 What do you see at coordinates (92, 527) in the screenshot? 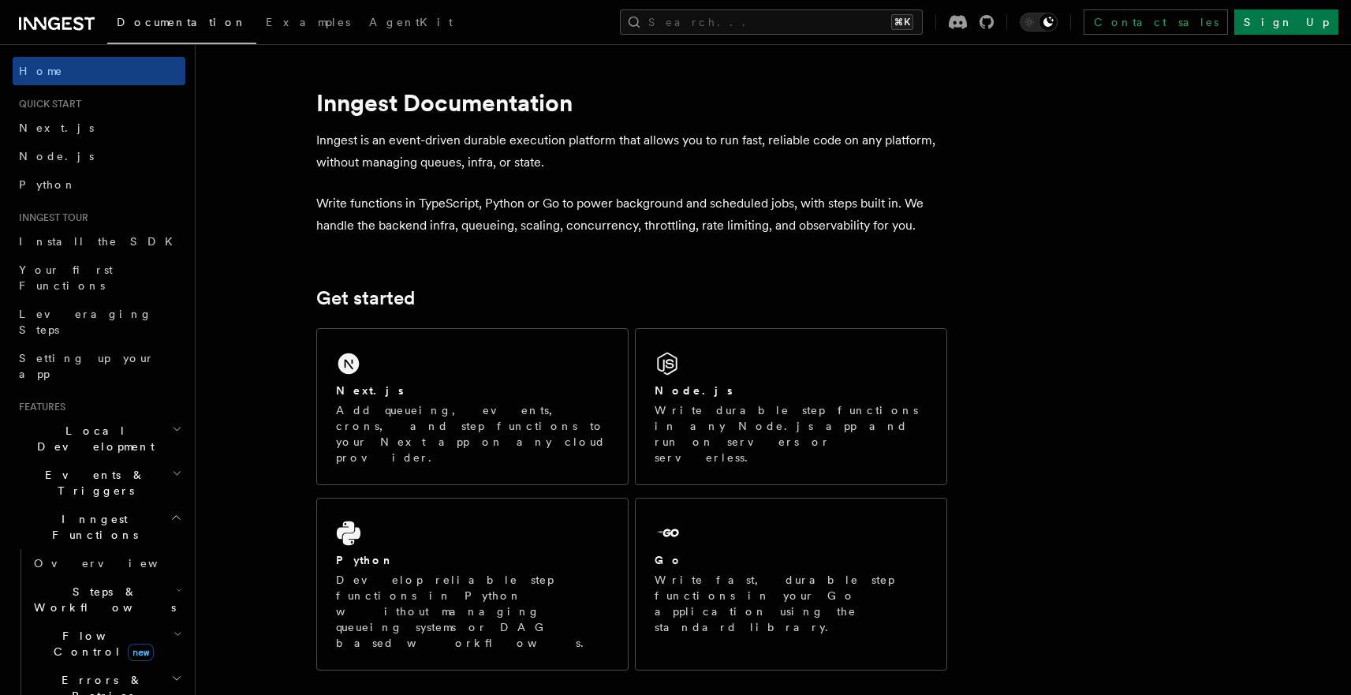
I see `span: Inngest Functions` at bounding box center [92, 527].